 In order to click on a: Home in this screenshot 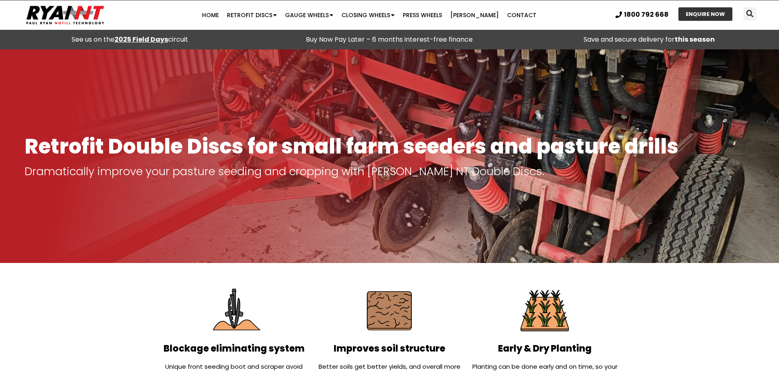, I will do `click(210, 15)`.